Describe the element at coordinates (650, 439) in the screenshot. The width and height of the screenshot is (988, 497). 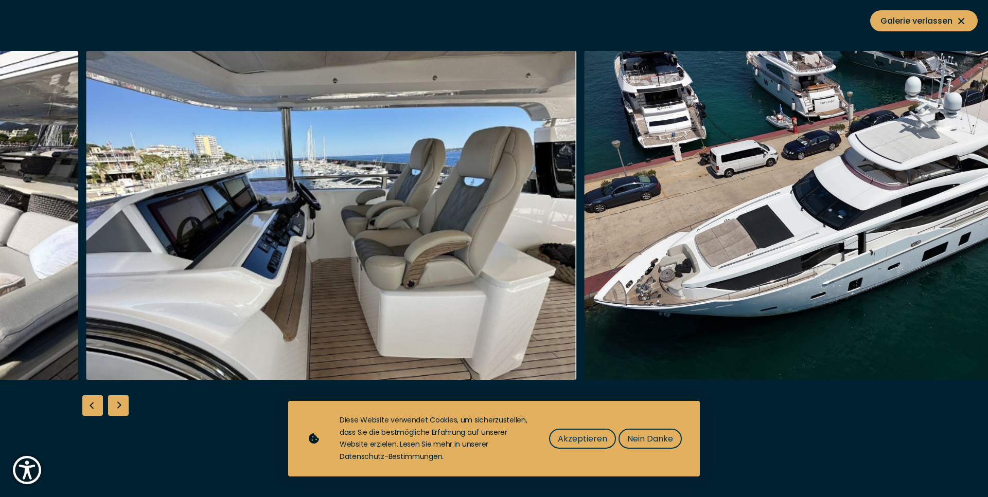
I see `span: Nein Danke` at that location.